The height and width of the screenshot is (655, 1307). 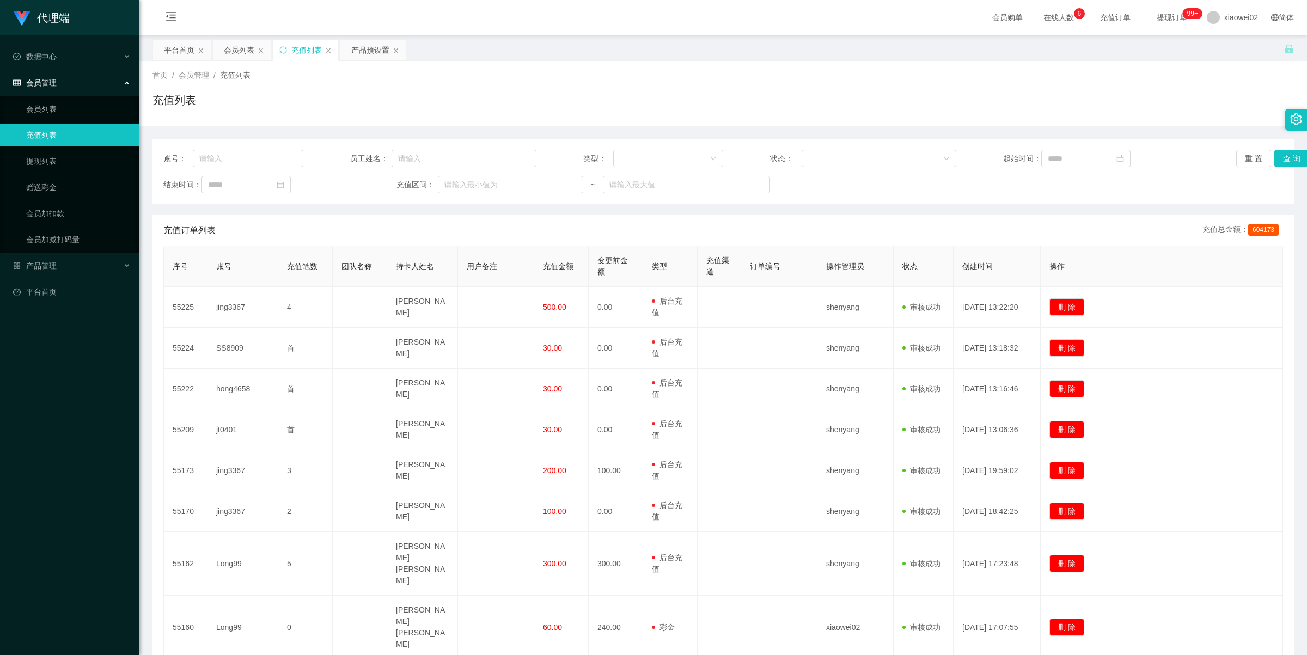 What do you see at coordinates (194, 75) in the screenshot?
I see `span: 会员管理` at bounding box center [194, 75].